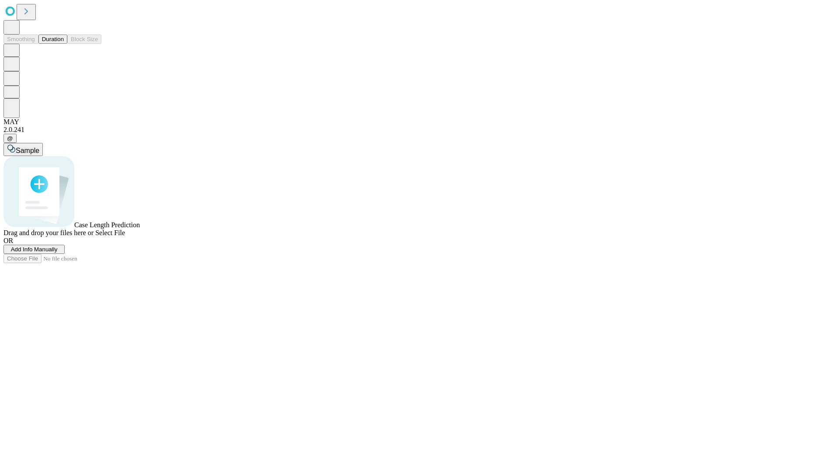  I want to click on div: 2.0.241, so click(420, 130).